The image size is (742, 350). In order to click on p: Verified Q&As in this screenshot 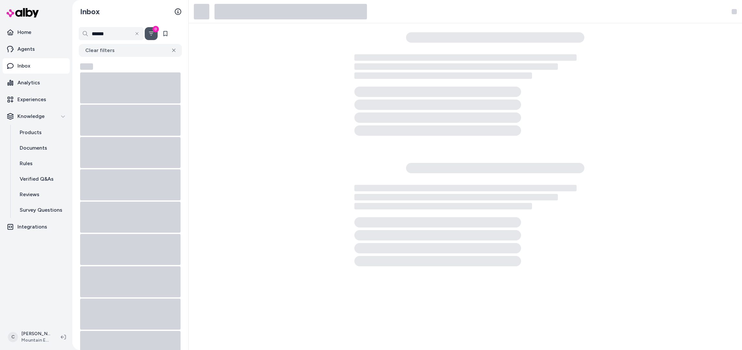, I will do `click(37, 179)`.